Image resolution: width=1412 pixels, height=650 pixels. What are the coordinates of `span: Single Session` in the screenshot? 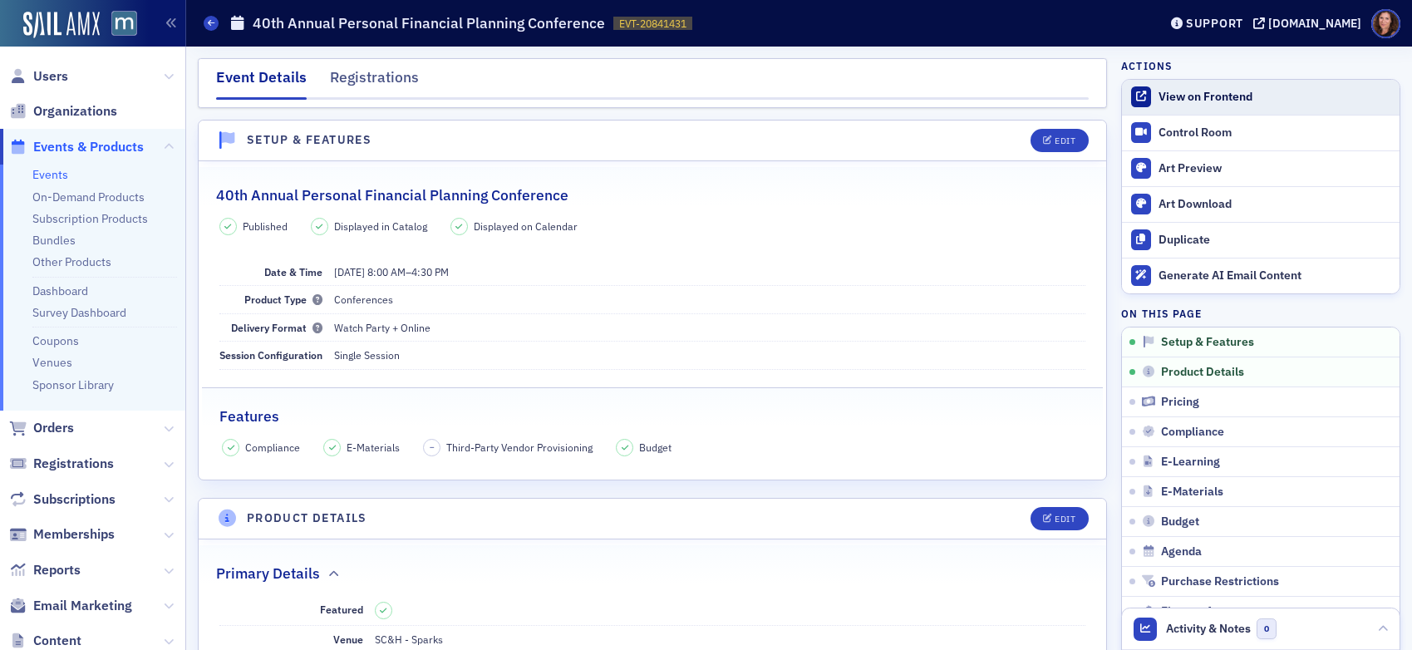 It's located at (366, 355).